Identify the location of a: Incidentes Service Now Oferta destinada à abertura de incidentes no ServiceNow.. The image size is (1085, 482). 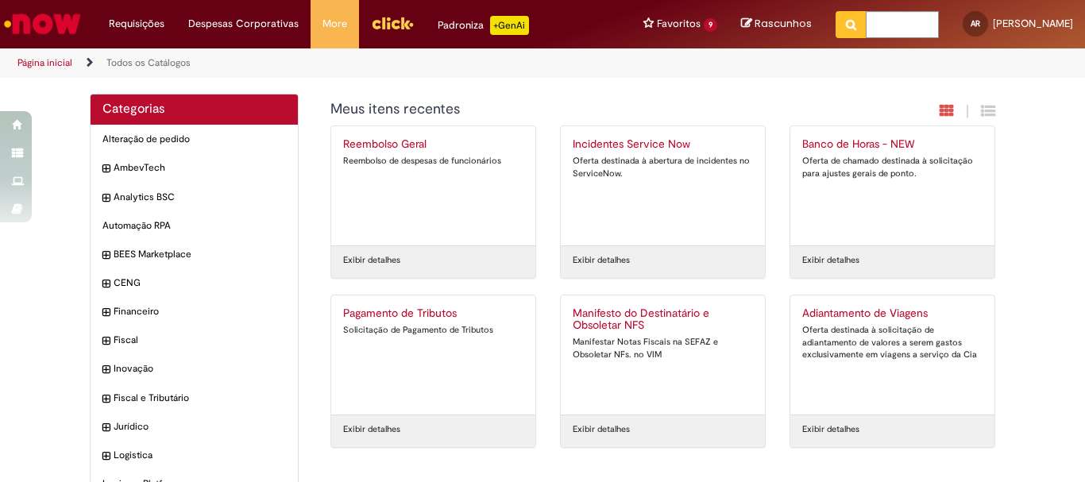
(662, 186).